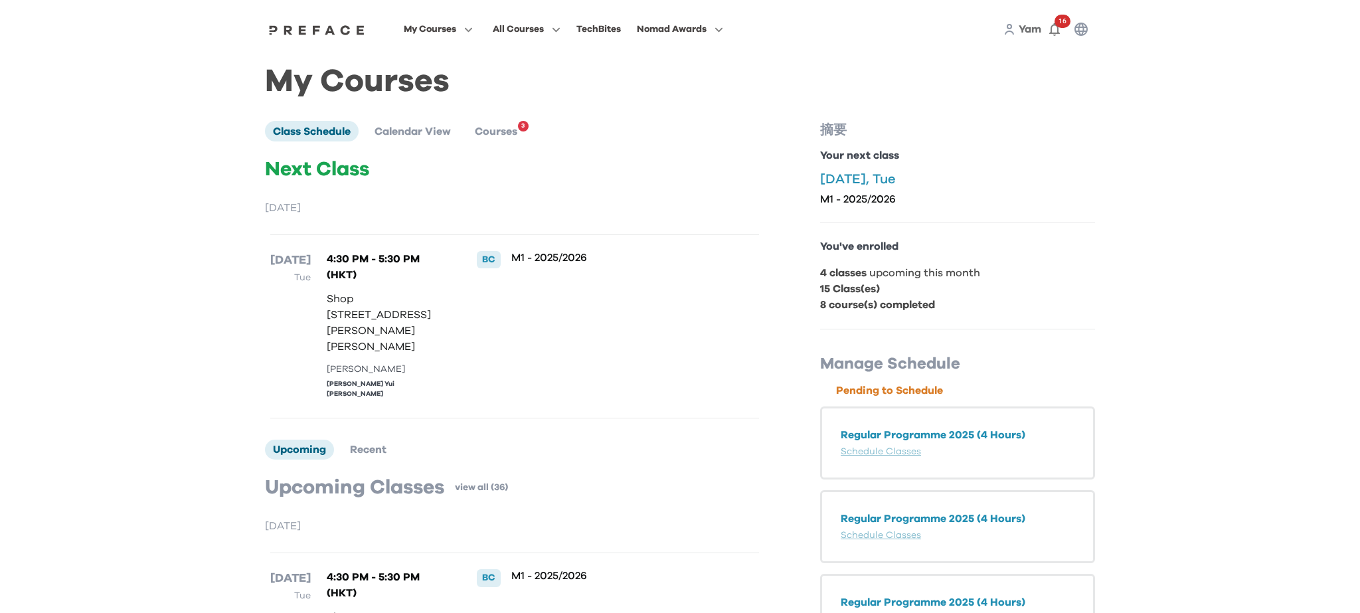  What do you see at coordinates (300, 450) in the screenshot?
I see `span: Upcoming` at bounding box center [300, 450].